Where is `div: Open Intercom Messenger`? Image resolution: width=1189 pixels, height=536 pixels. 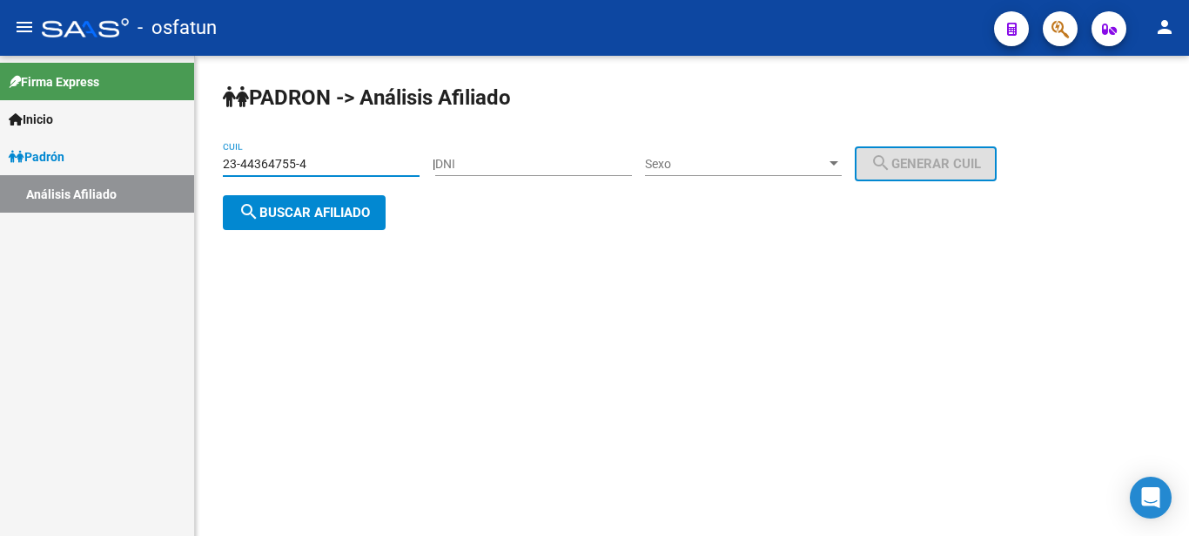
div: Open Intercom Messenger is located at coordinates (1151, 497).